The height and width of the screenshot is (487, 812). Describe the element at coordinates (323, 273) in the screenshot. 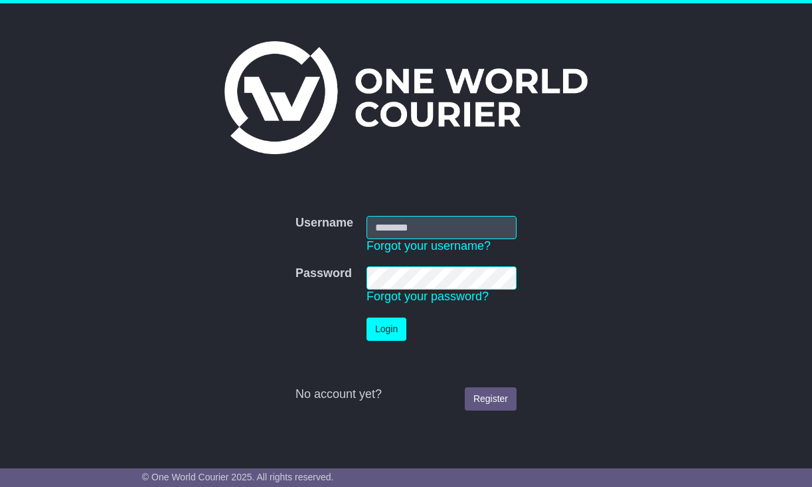

I see `label: Password` at that location.